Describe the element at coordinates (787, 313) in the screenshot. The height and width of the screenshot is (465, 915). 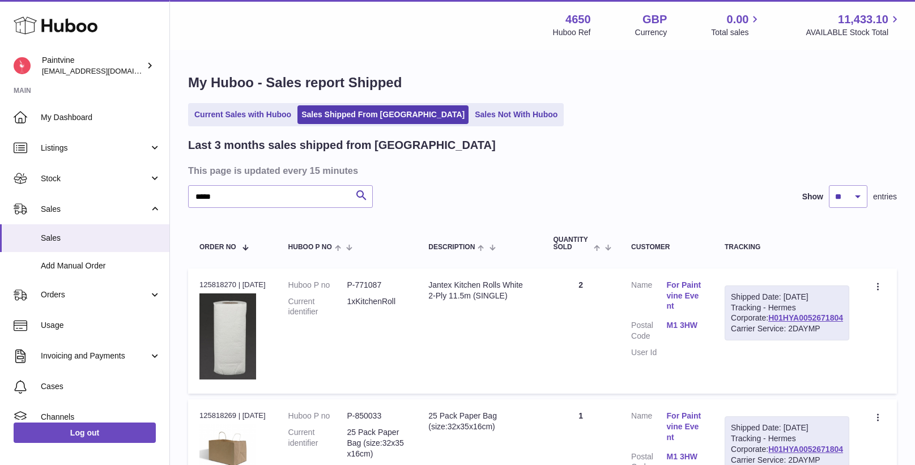
I see `div: Tracking - Hermes Corporate:` at that location.